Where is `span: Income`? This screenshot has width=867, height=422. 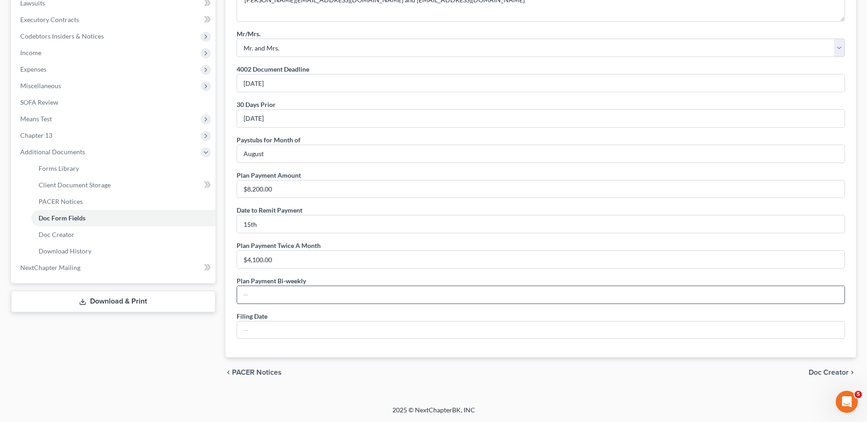 span: Income is located at coordinates (31, 52).